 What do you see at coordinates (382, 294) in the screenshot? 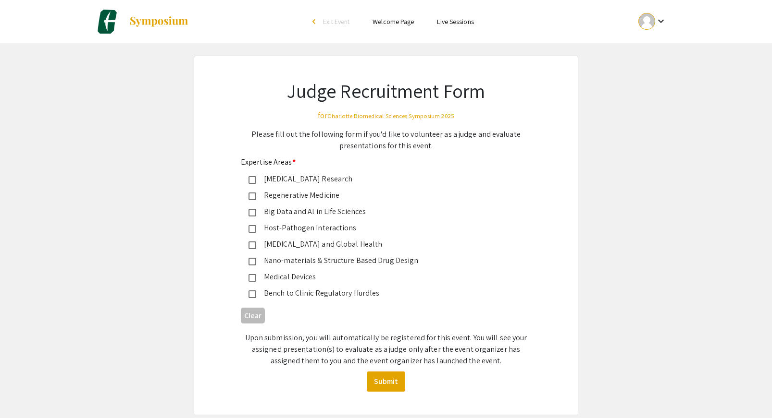
I see `div: Bench to Clinic Regulatory Hurdles` at bounding box center [382, 294].